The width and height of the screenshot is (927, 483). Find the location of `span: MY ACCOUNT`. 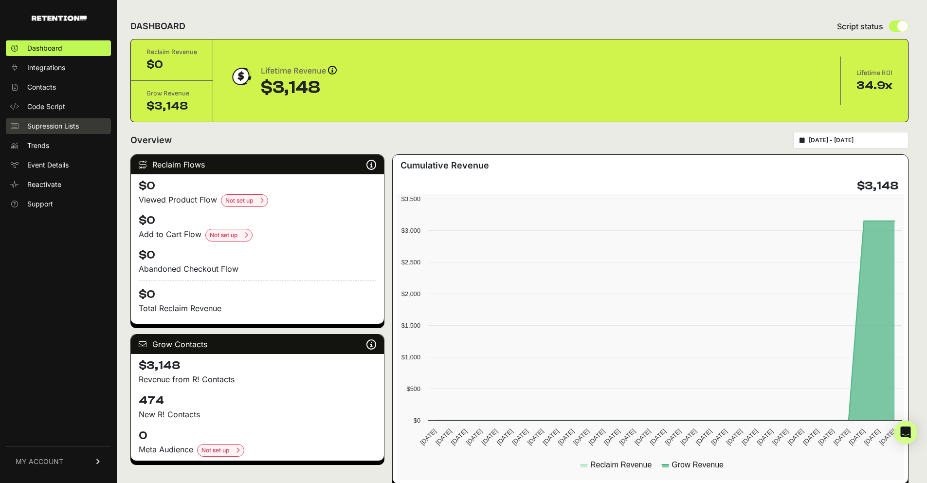

span: MY ACCOUNT is located at coordinates (39, 461).